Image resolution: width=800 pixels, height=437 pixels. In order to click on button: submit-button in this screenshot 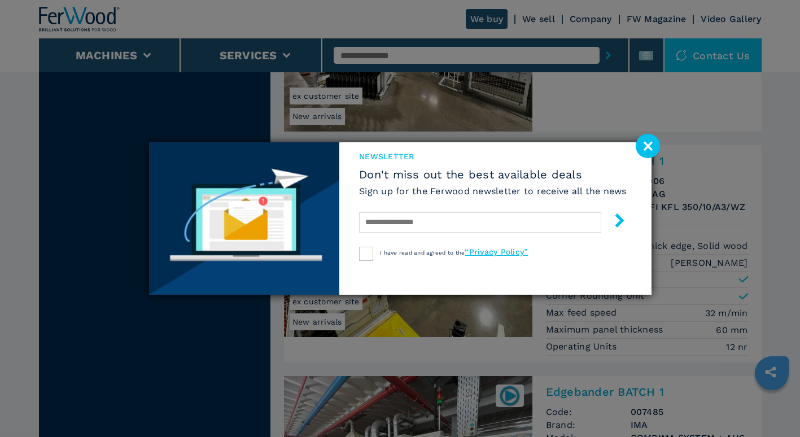, I will do `click(614, 222)`.